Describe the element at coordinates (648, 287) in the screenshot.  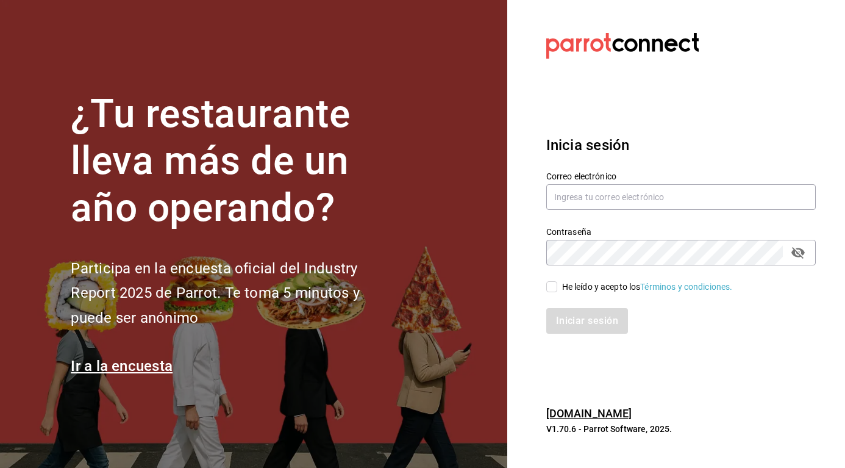
I see `div: He leído y acepto los` at that location.